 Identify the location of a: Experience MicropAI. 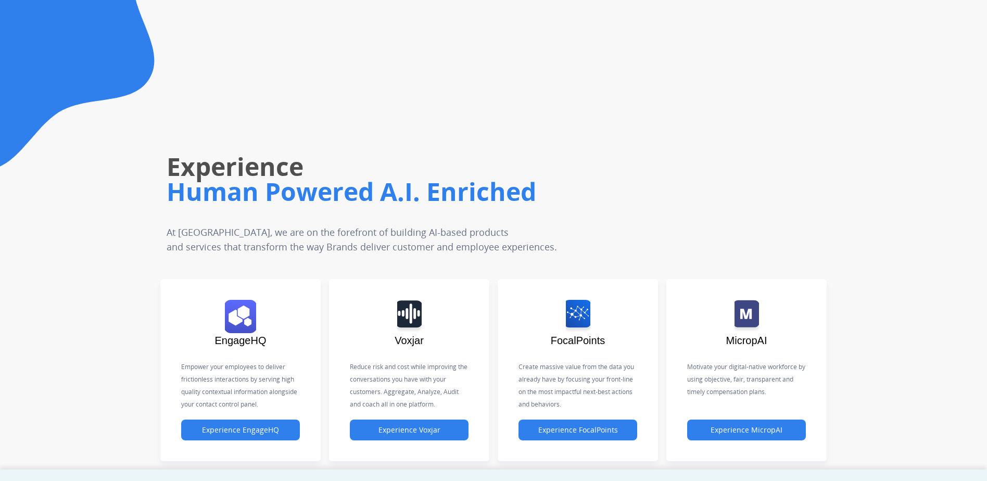
(747, 430).